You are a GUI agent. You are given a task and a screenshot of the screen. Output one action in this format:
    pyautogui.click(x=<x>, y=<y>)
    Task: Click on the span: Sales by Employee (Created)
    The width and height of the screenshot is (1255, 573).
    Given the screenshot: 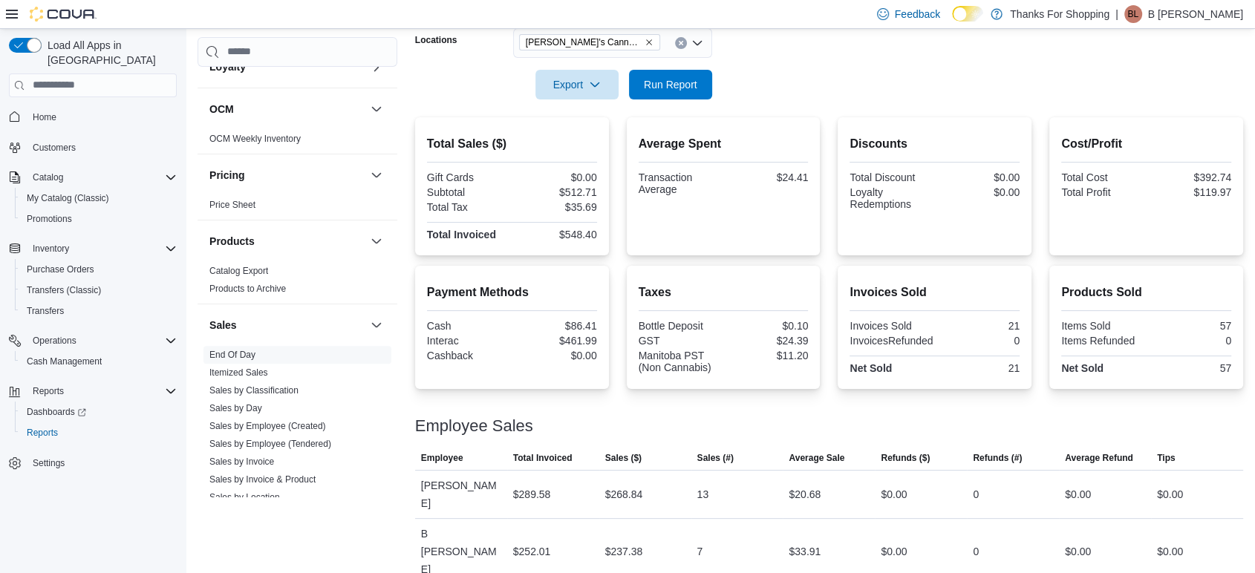 What is the action you would take?
    pyautogui.click(x=267, y=426)
    